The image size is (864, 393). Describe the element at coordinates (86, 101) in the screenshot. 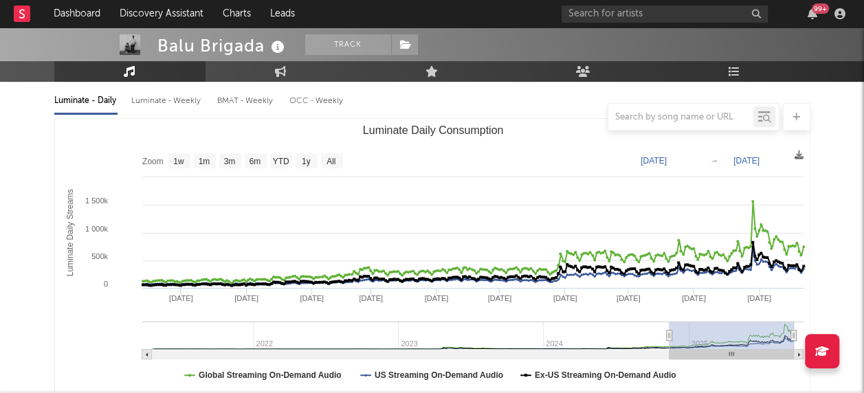

I see `div: Luminate - Daily` at that location.